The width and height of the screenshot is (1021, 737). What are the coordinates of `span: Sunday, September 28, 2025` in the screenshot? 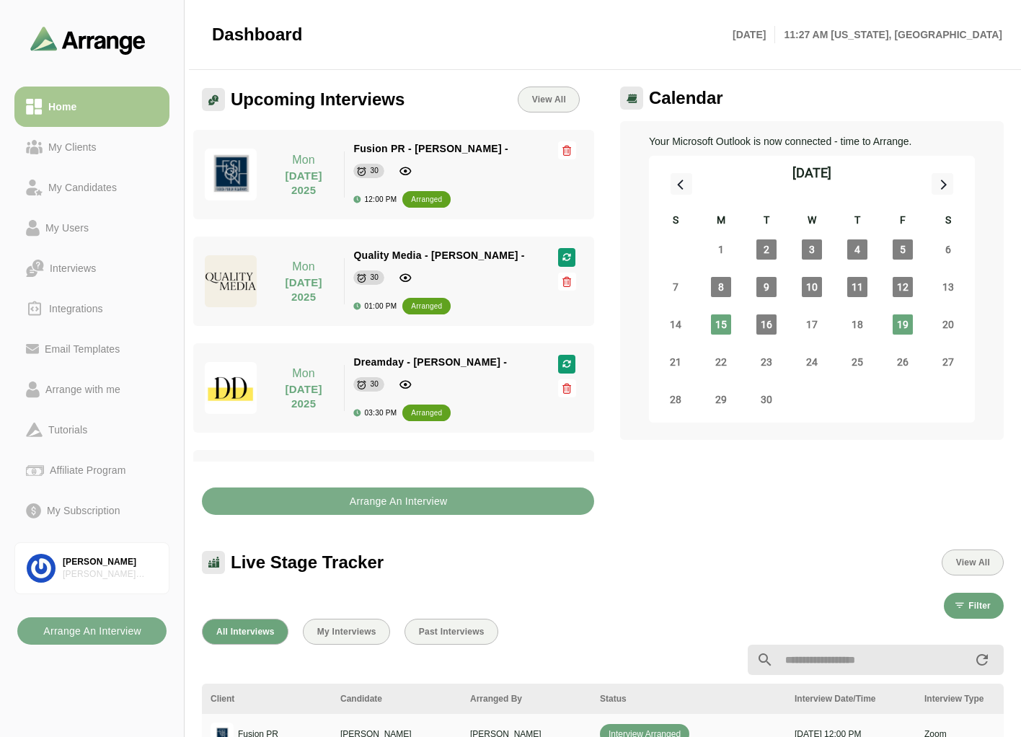 It's located at (676, 399).